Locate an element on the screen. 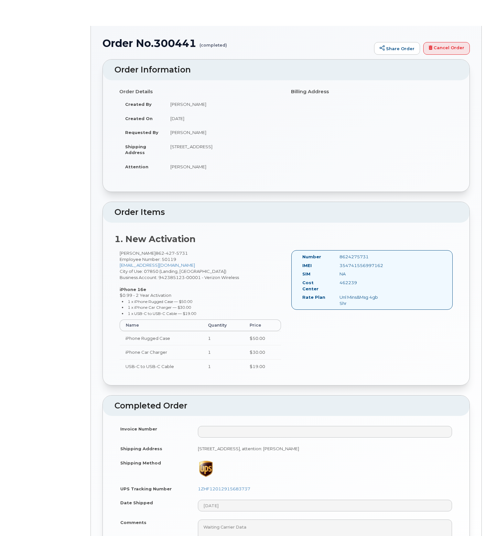 The height and width of the screenshot is (536, 485). img: ups-065b5a60214998095c38875261380b7f924ec8f6fe06ec167ae1927634933c50.png is located at coordinates (206, 469).